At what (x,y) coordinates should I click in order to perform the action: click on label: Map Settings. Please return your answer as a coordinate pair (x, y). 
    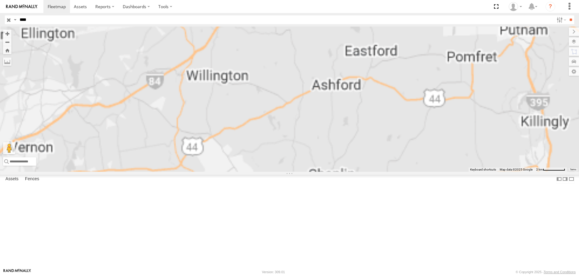
    Looking at the image, I should click on (574, 72).